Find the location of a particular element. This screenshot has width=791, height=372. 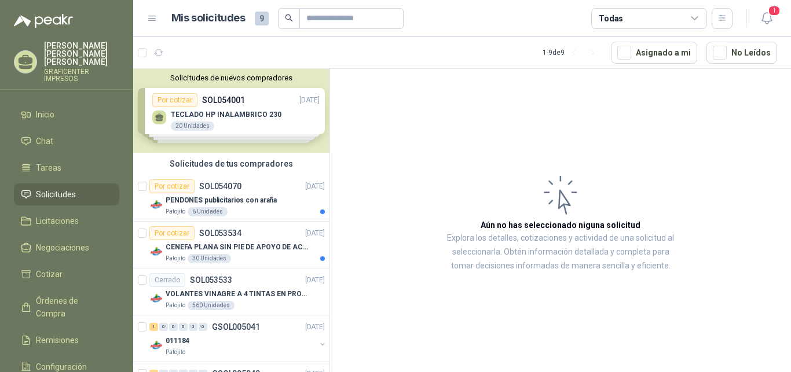

div: 6 Unidades is located at coordinates (207, 212).